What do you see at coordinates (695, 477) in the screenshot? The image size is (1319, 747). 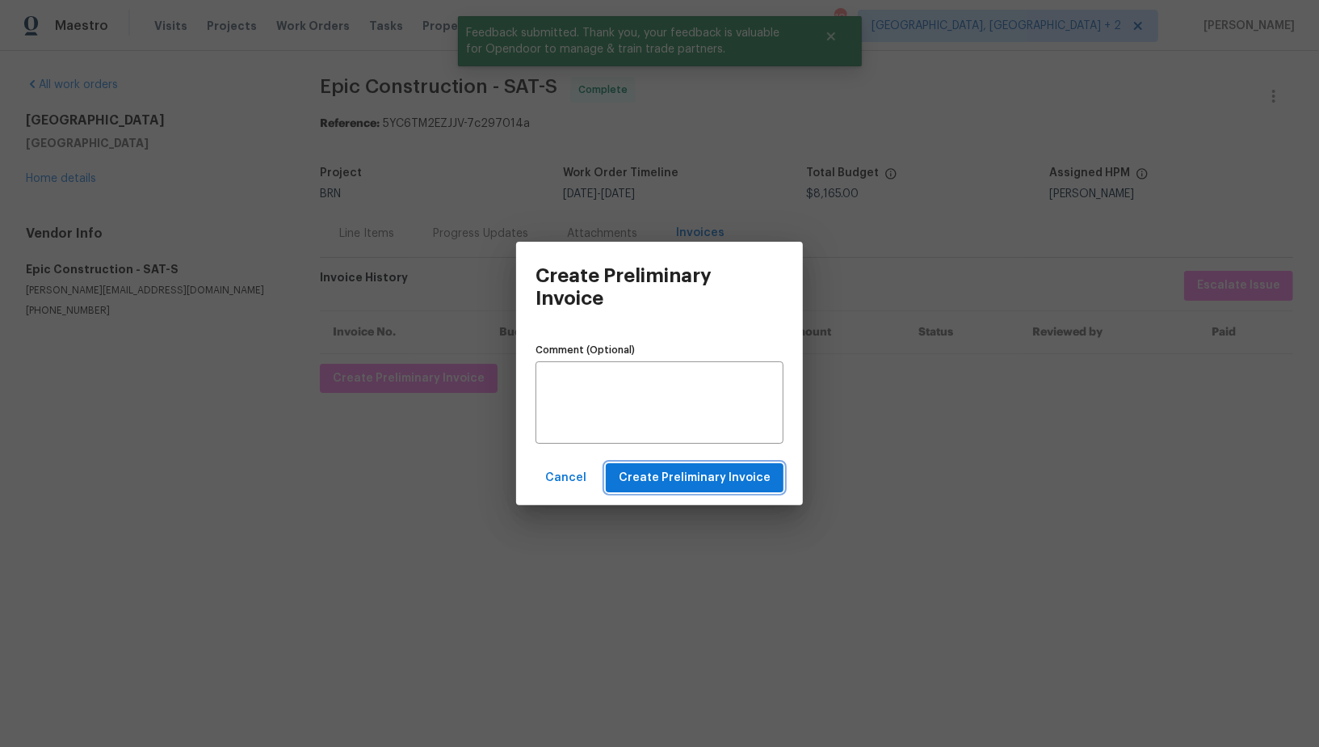 I see `span: Create Preliminary Invoice` at bounding box center [695, 477].